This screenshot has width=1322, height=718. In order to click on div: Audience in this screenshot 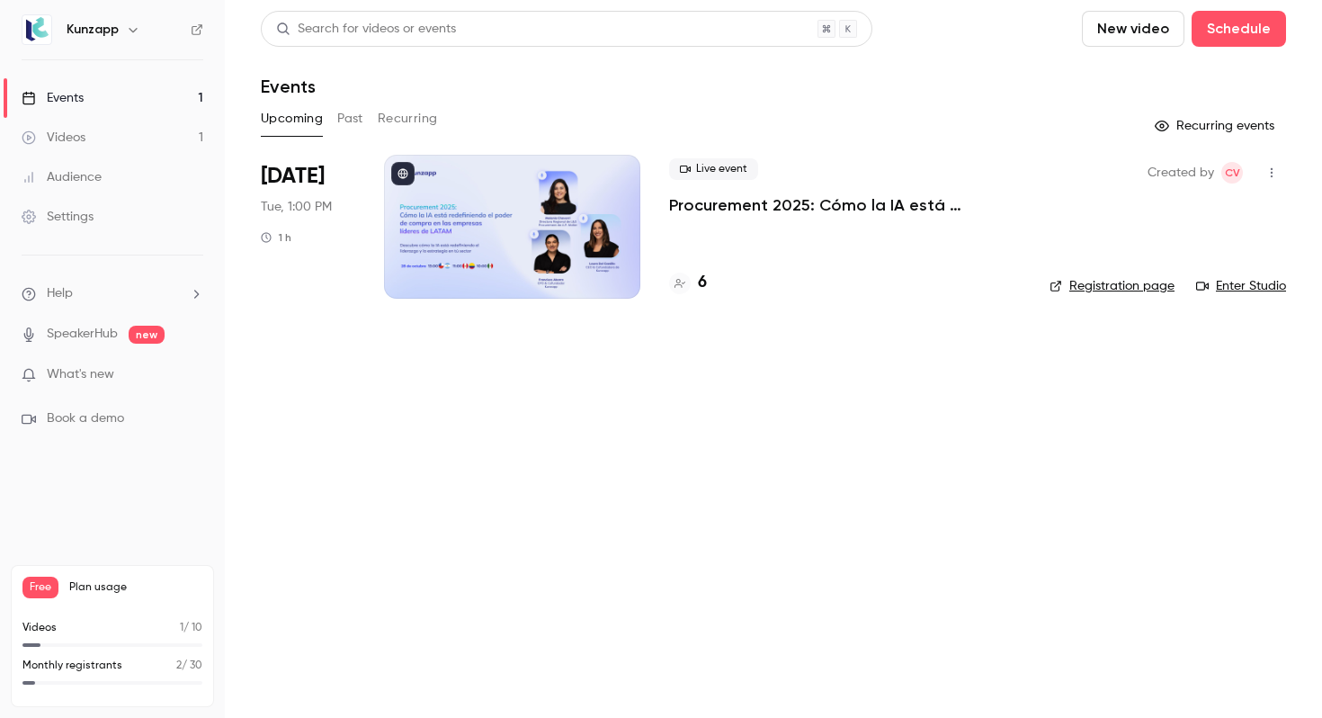, I will do `click(61, 177)`.